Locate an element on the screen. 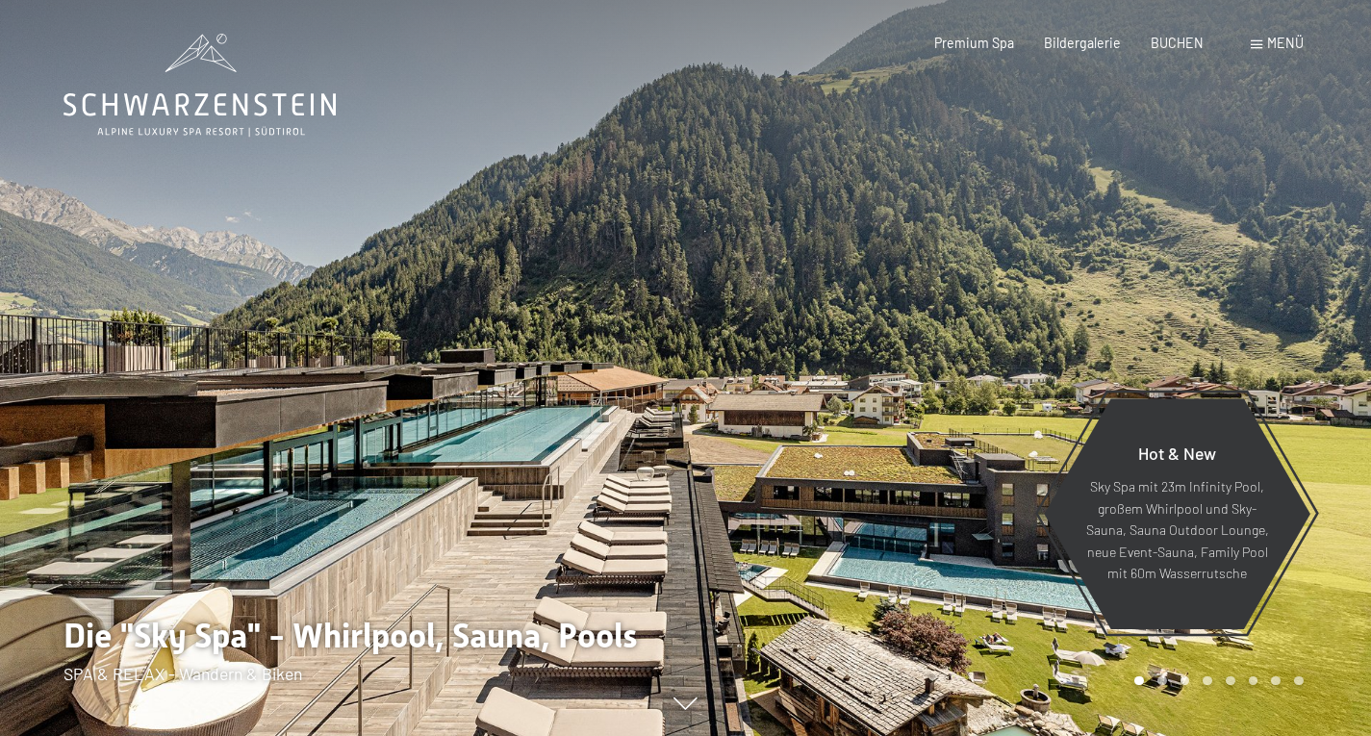 Image resolution: width=1371 pixels, height=736 pixels. div: Carousel Page 3 is located at coordinates (1185, 681).